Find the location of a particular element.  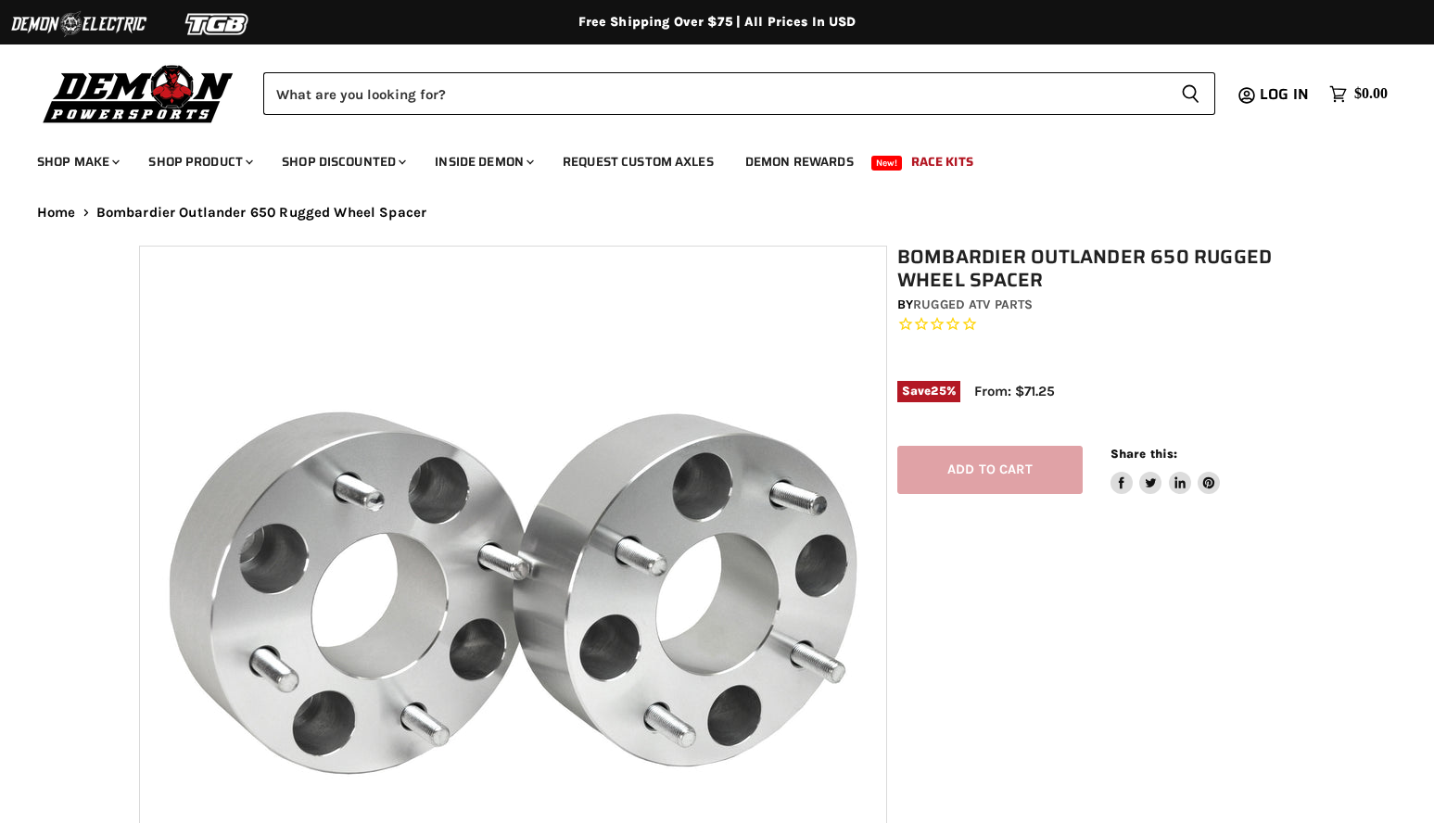

ul: Main menu is located at coordinates (703, 158).